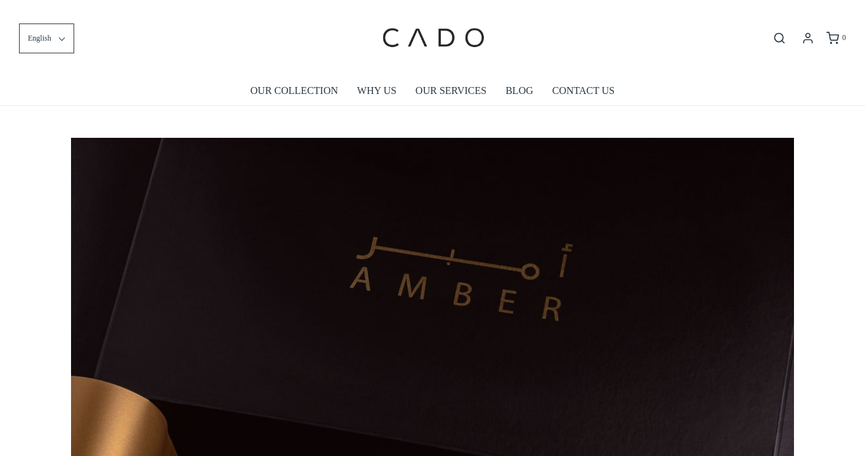  What do you see at coordinates (520, 91) in the screenshot?
I see `a: BLOG` at bounding box center [520, 91].